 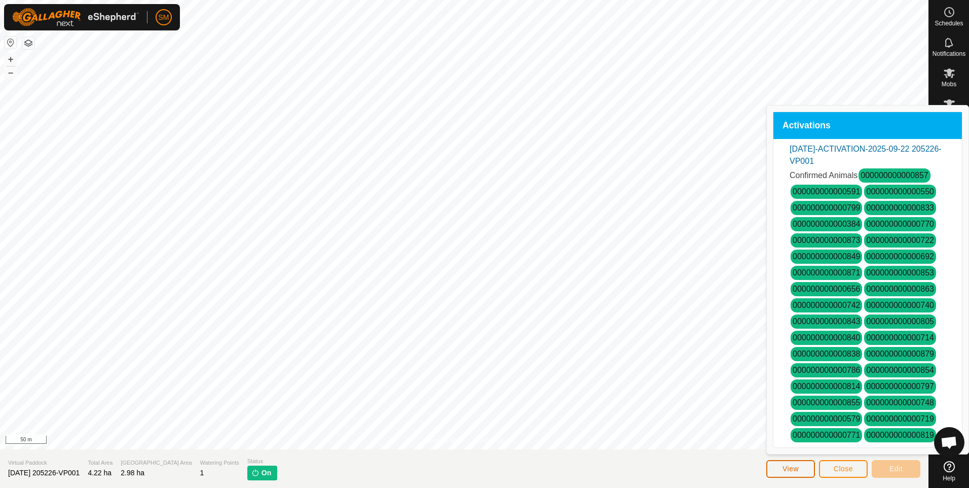 What do you see at coordinates (826, 305) in the screenshot?
I see `a: 000000000000742` at bounding box center [826, 305].